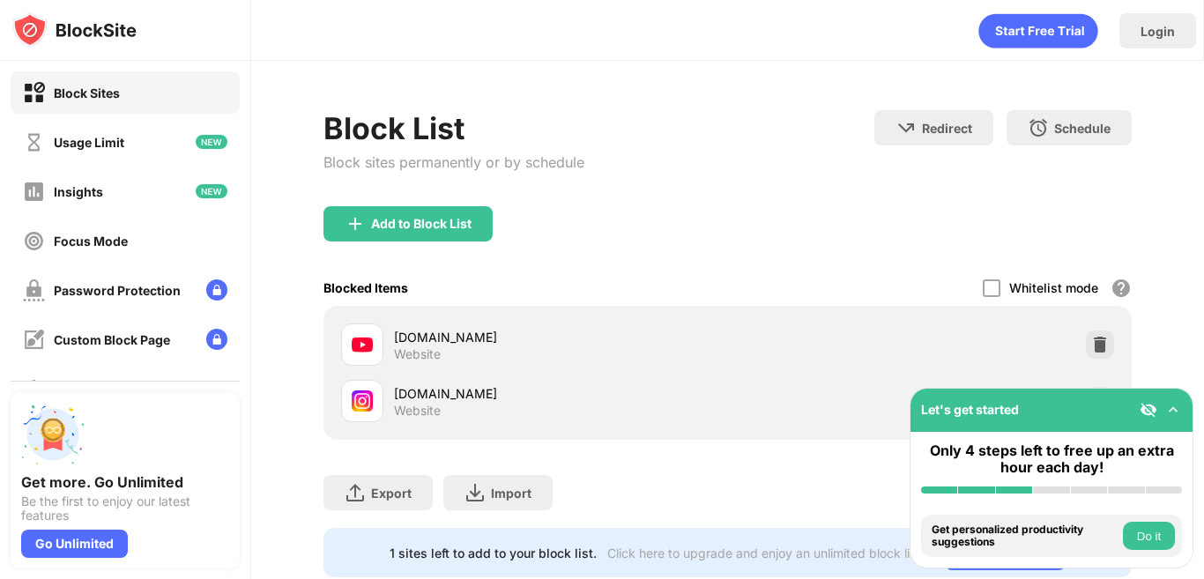  What do you see at coordinates (86, 93) in the screenshot?
I see `div: Block Sites` at bounding box center [86, 93].